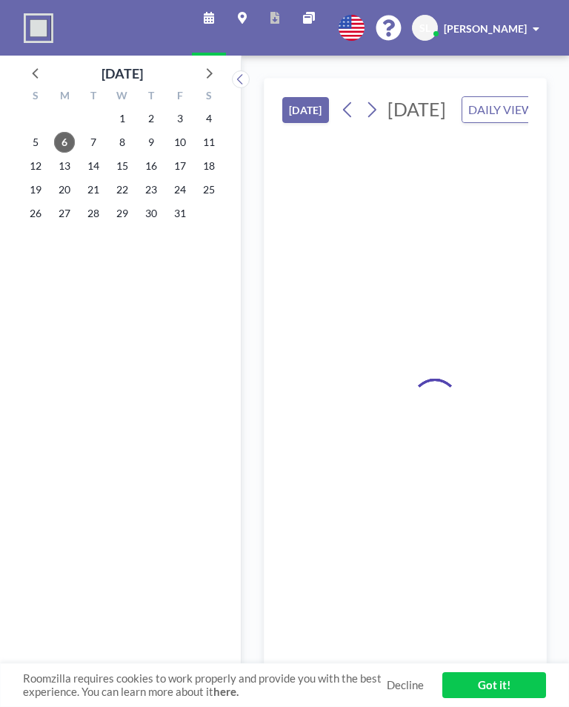  Describe the element at coordinates (122, 97) in the screenshot. I see `div: W` at that location.